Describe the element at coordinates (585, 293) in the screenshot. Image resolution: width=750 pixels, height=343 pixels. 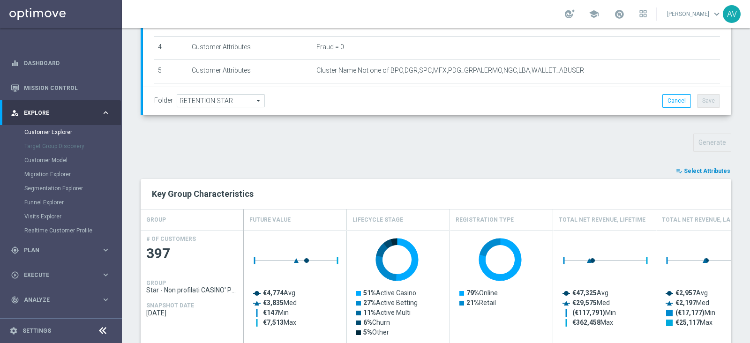
I see `tspan: €47,325` at that location.